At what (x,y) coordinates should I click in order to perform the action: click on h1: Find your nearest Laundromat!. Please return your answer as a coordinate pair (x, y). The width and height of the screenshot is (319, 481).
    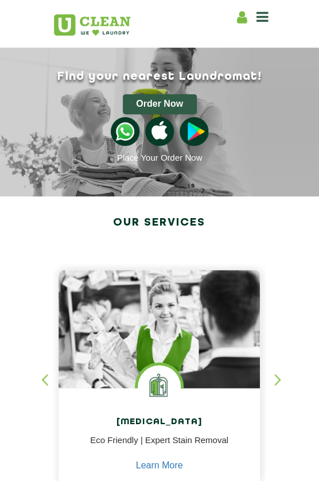
    Looking at the image, I should click on (160, 76).